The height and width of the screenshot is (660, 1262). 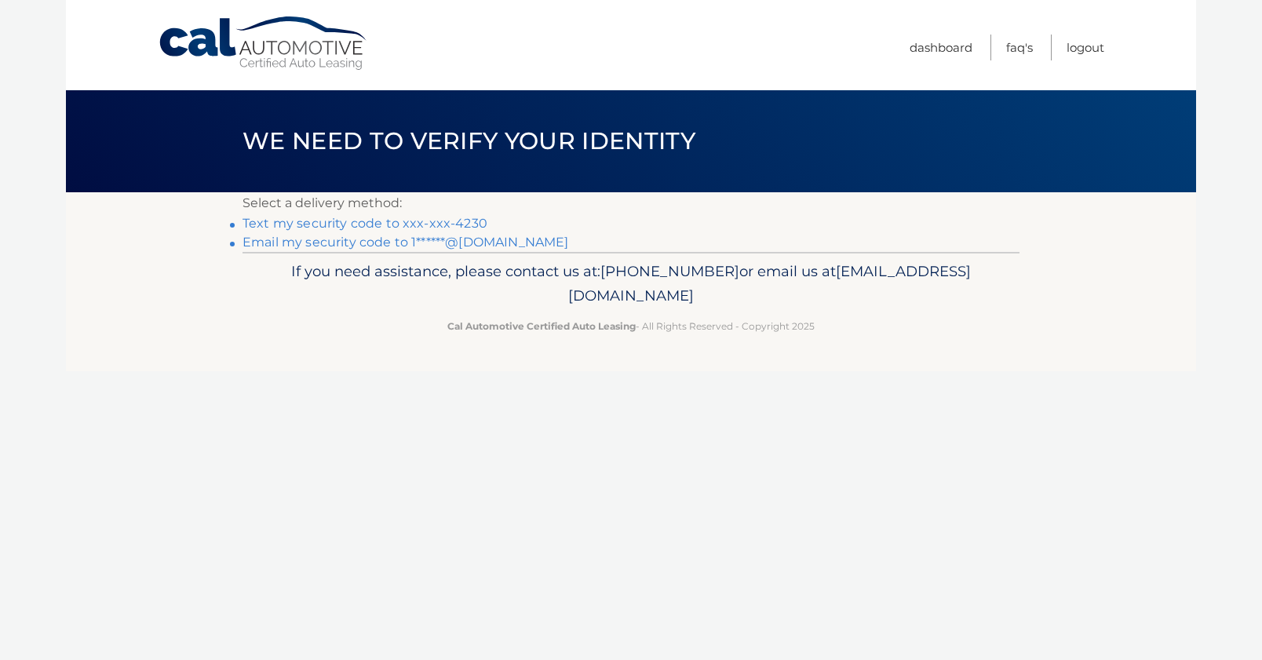 I want to click on a: Dashboard, so click(x=941, y=47).